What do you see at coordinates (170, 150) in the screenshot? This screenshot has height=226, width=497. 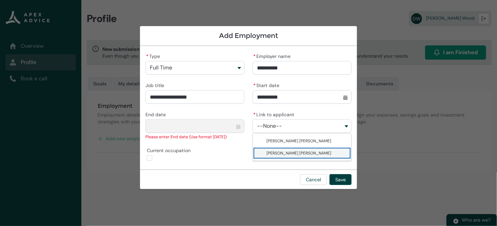 I see `span: Current occupation` at bounding box center [170, 150].